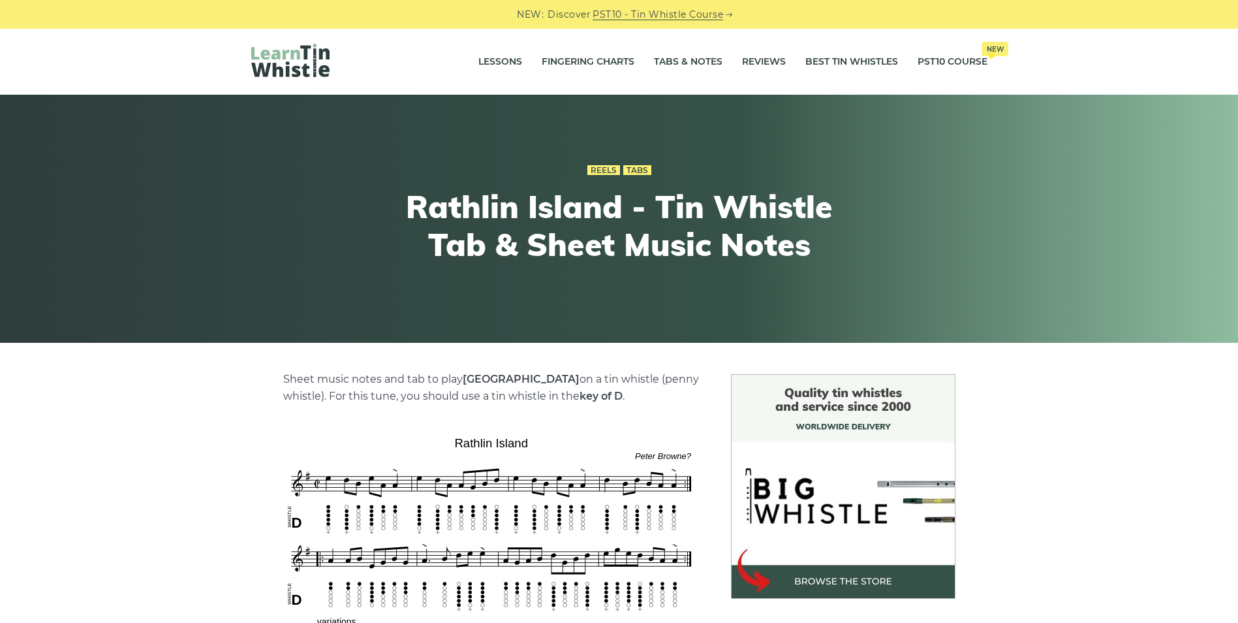 The height and width of the screenshot is (623, 1238). Describe the element at coordinates (843, 486) in the screenshot. I see `img: BigWhistle Tin Whistle Store` at that location.